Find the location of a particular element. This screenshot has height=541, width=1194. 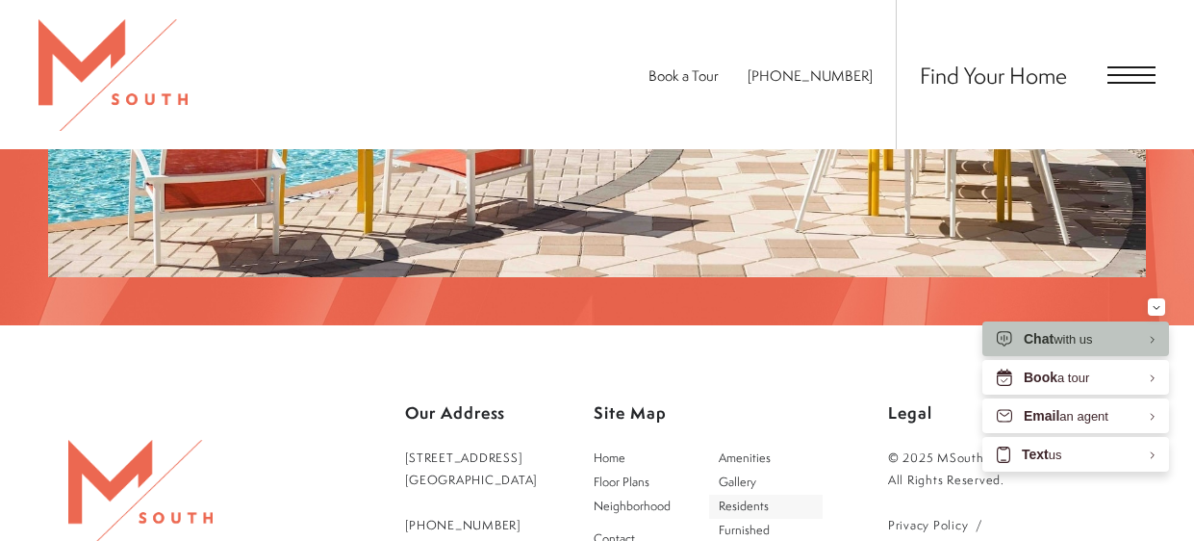

p: Our Address is located at coordinates (472, 413).